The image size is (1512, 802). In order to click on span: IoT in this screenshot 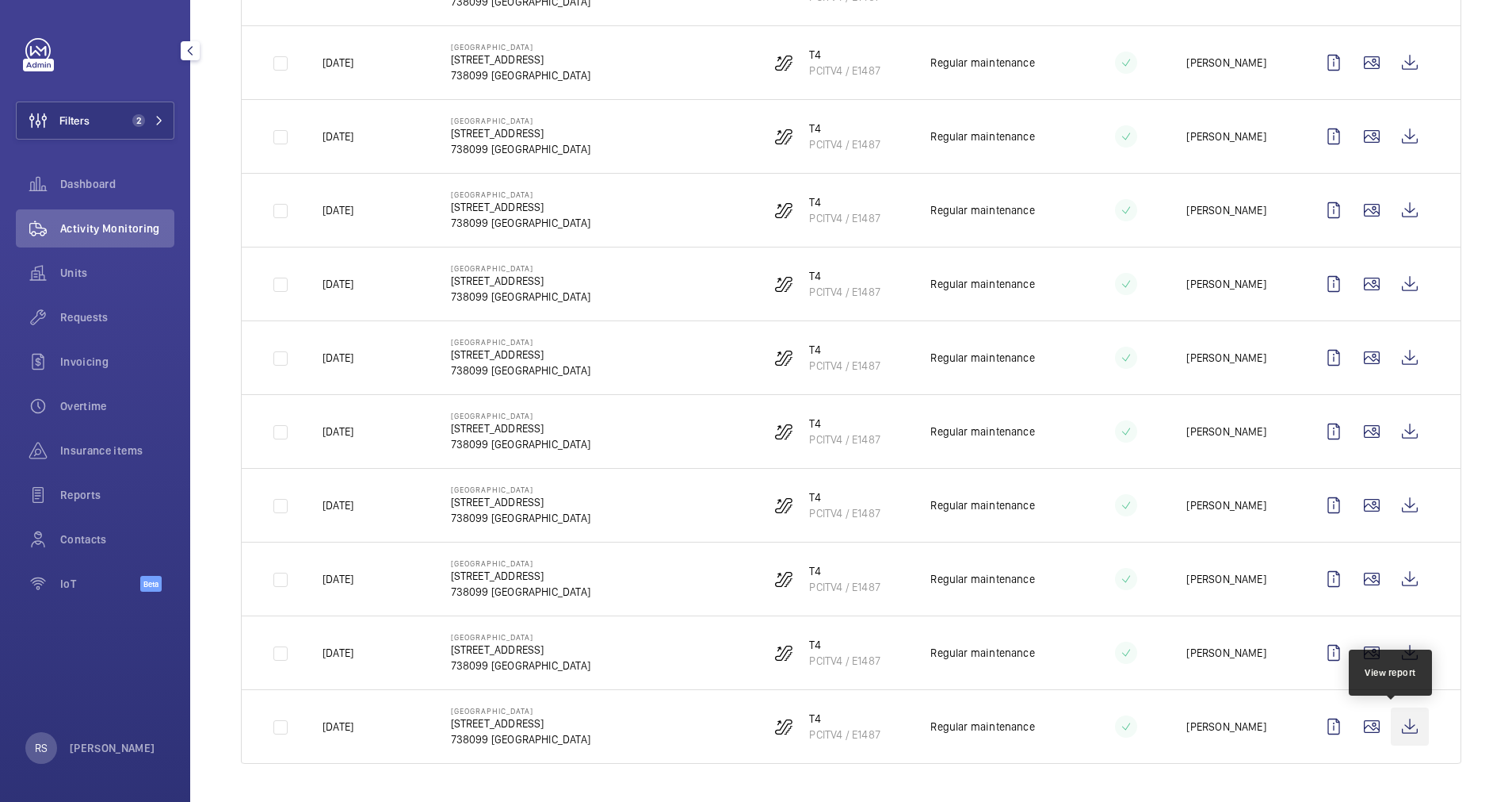, I will do `click(100, 584)`.